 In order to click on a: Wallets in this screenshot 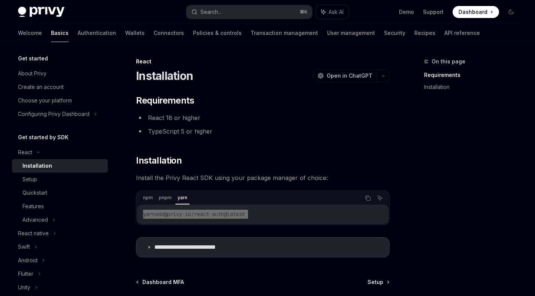, I will do `click(135, 33)`.